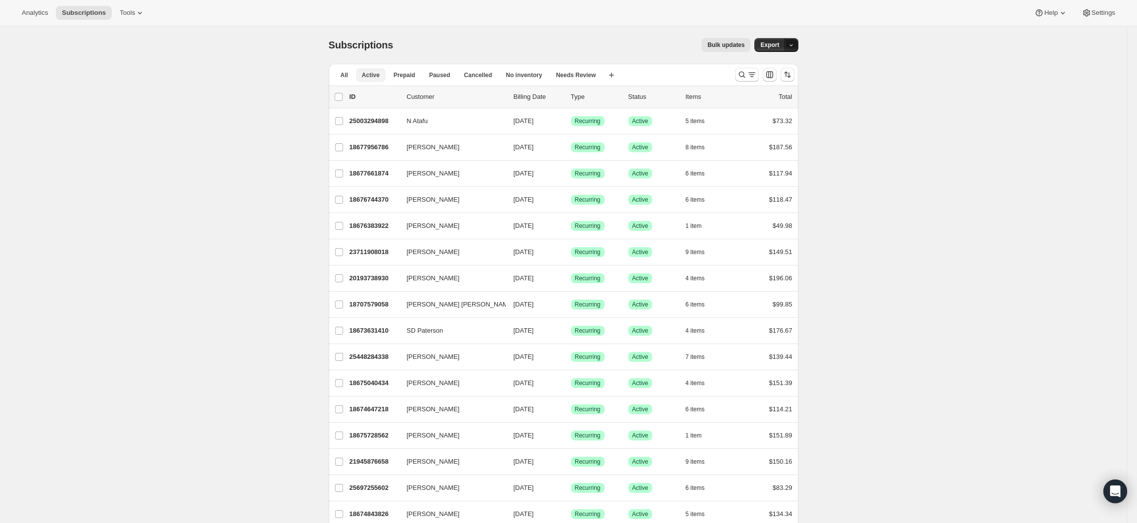 The width and height of the screenshot is (1137, 523). I want to click on span: Analytics, so click(35, 13).